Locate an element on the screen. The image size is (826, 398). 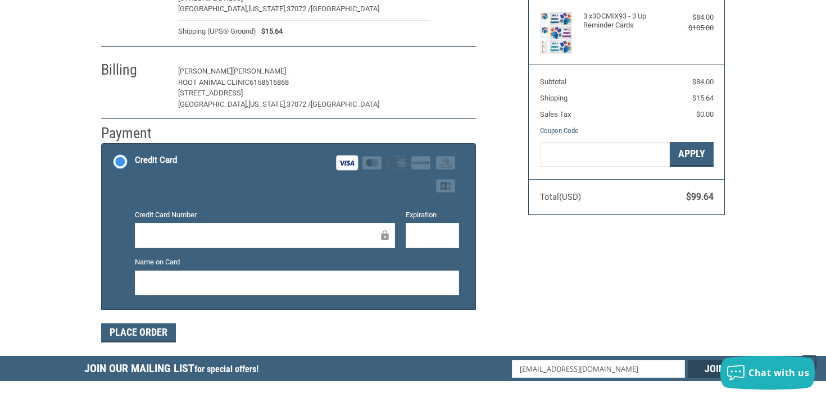
div: Credit Card is located at coordinates (156, 160).